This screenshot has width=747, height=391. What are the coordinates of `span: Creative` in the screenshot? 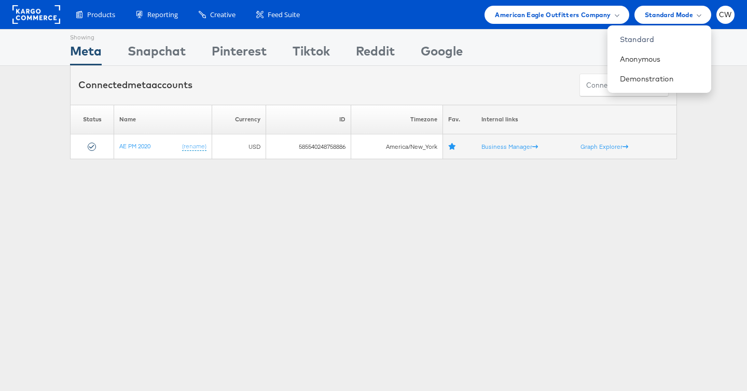 It's located at (222, 15).